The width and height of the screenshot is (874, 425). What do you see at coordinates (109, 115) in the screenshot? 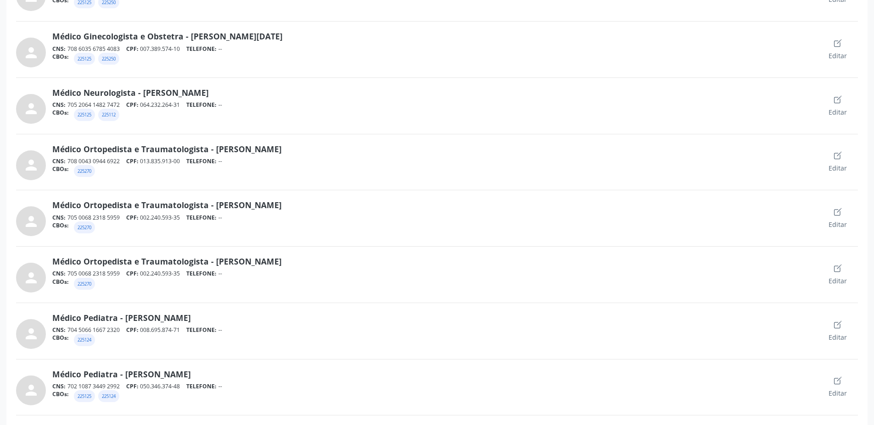
I see `div: Médico neurologista` at bounding box center [109, 115].